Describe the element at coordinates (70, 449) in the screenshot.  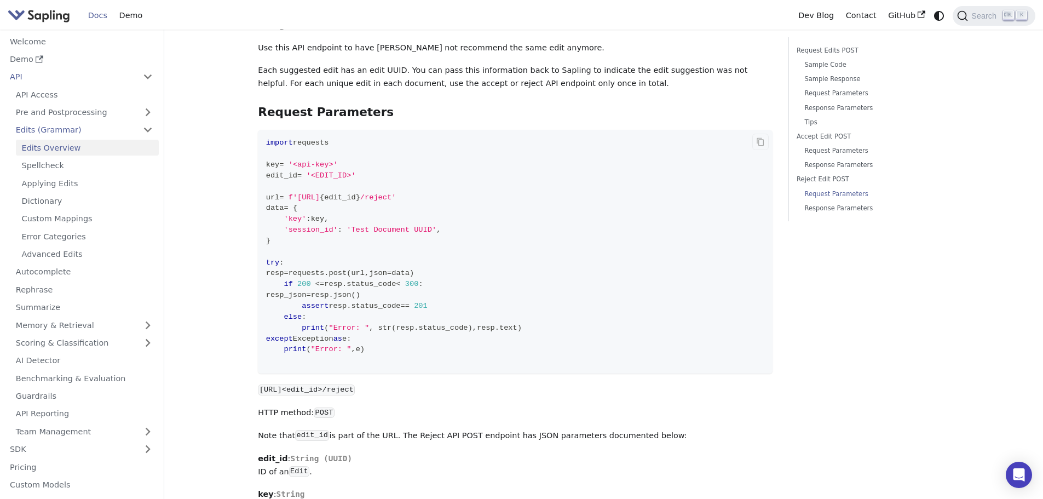
I see `a: SDK` at that location.